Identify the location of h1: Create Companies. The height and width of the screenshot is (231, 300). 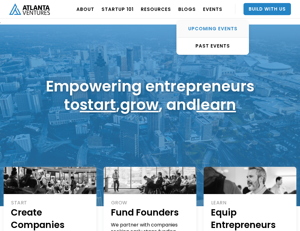
(50, 218).